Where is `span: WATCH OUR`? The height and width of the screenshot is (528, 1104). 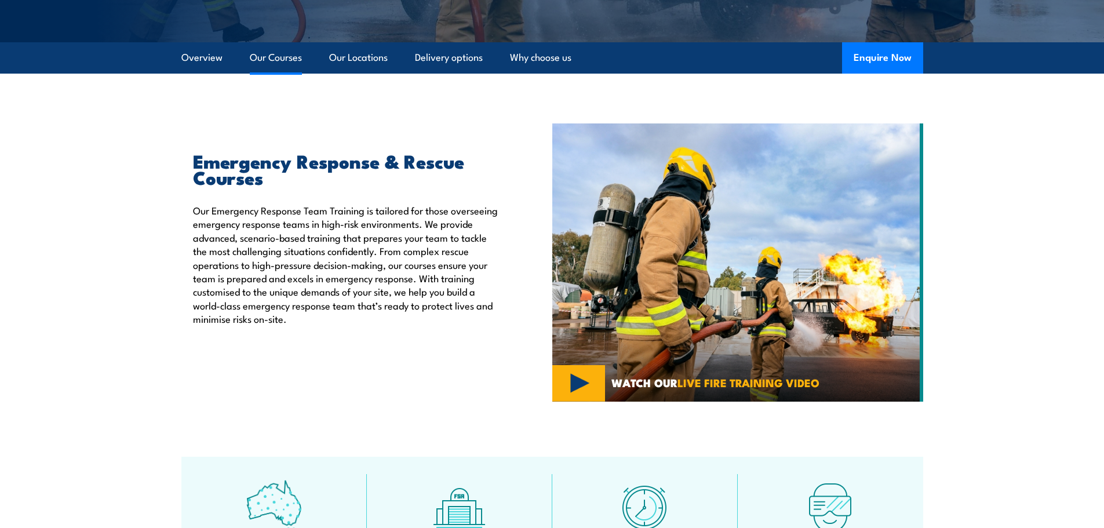 span: WATCH OUR is located at coordinates (715, 382).